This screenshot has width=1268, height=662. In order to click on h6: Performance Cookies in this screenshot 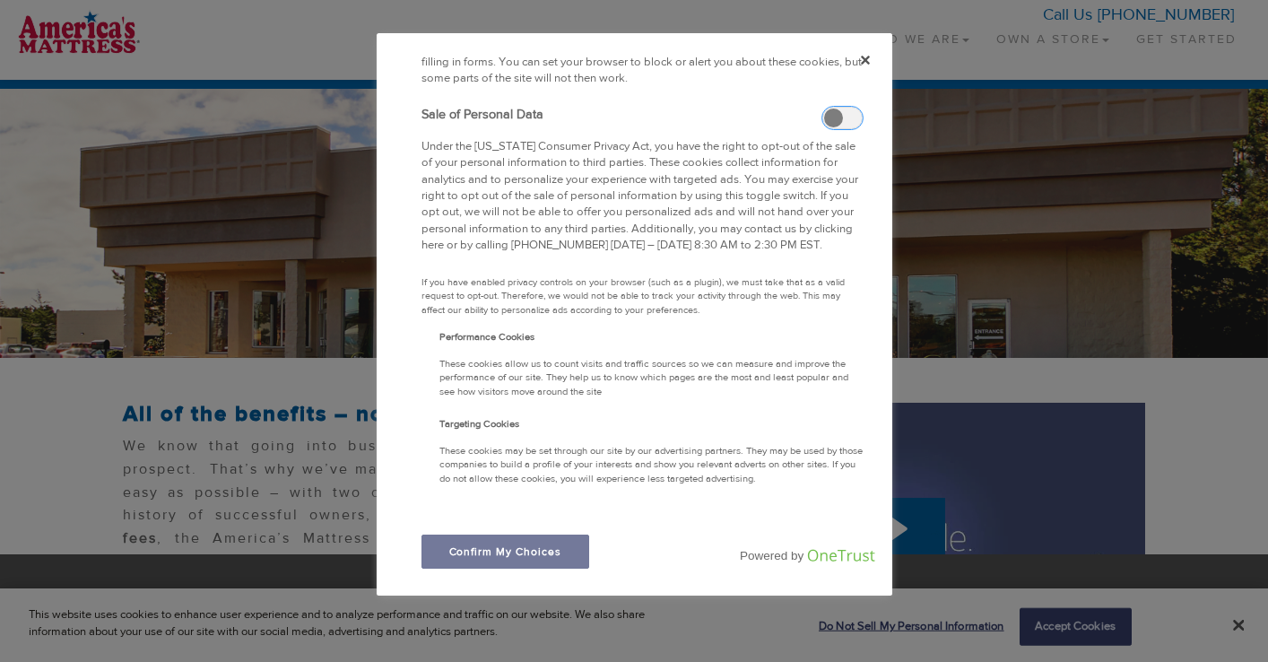, I will do `click(619, 337)`.